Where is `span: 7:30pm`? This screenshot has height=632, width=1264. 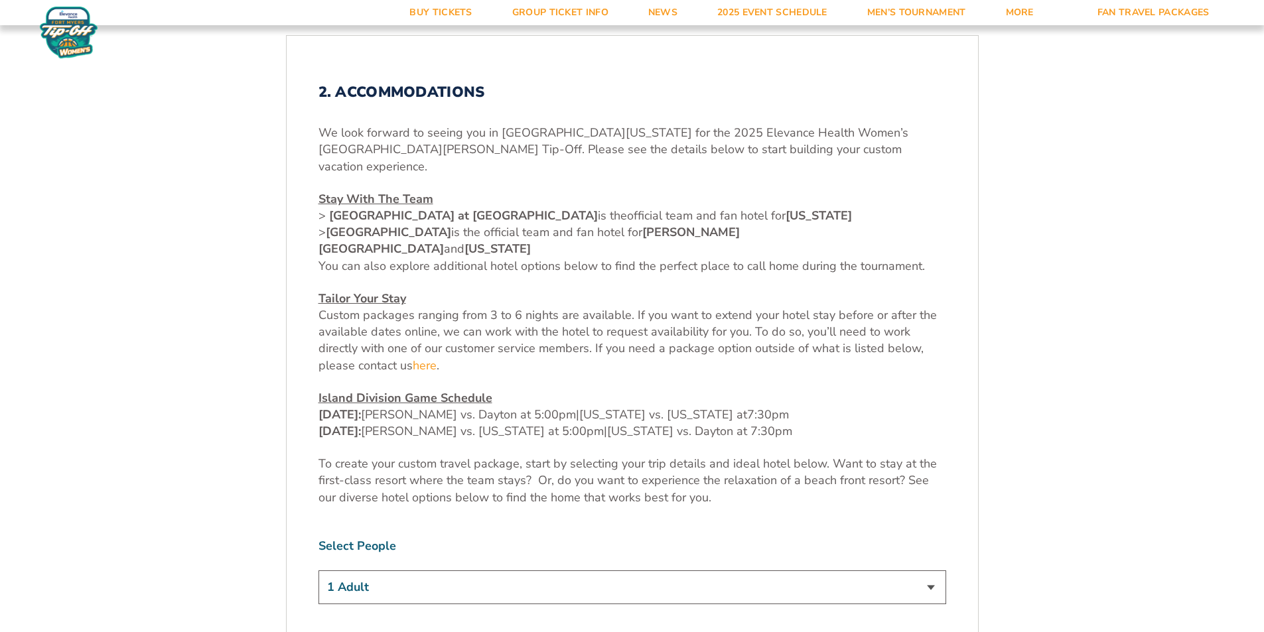
span: 7:30pm is located at coordinates (767, 415).